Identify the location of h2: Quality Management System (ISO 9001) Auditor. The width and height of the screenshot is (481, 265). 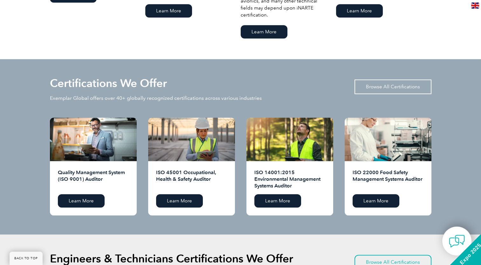
(93, 179).